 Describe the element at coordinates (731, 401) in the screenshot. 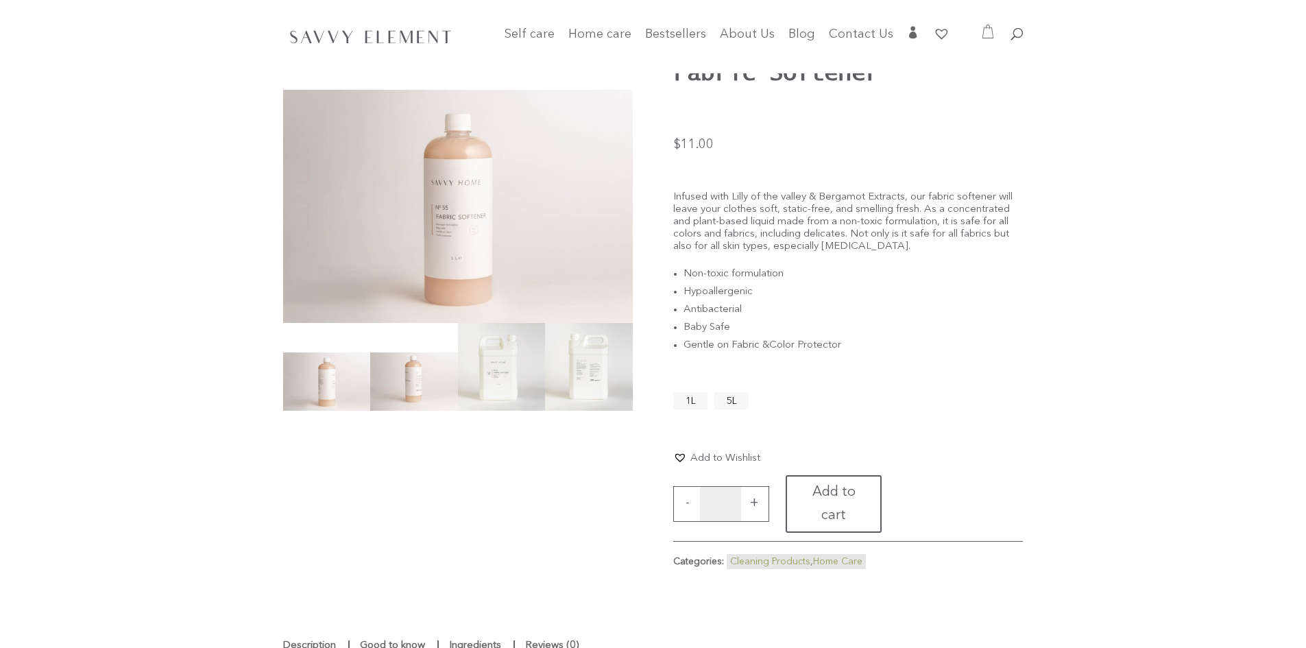

I see `span: 5L` at that location.